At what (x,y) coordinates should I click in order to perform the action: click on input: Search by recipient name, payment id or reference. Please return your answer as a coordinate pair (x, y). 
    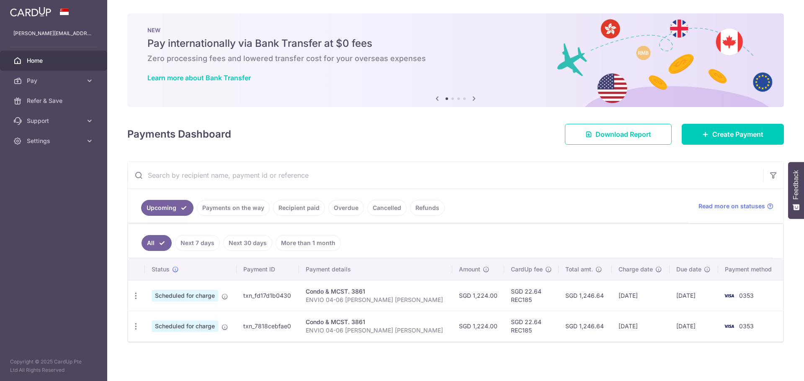
    Looking at the image, I should click on (446, 175).